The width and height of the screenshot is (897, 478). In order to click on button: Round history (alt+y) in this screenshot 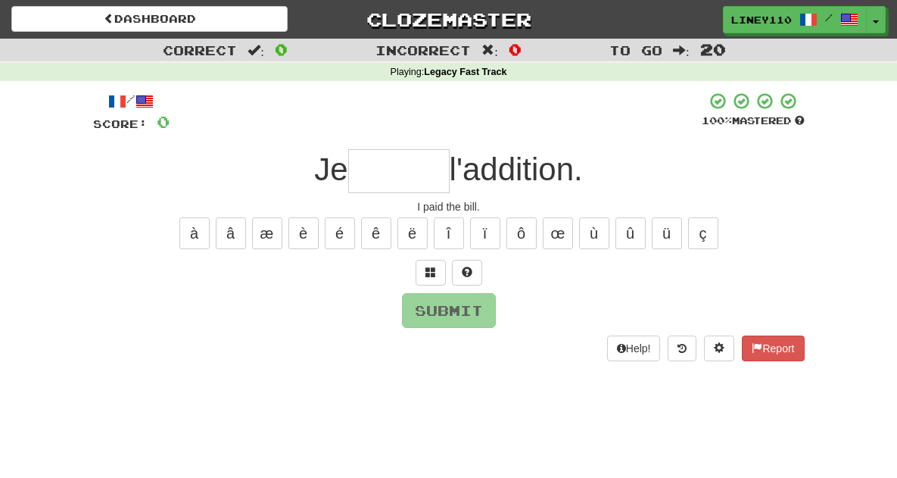, I will do `click(682, 348)`.